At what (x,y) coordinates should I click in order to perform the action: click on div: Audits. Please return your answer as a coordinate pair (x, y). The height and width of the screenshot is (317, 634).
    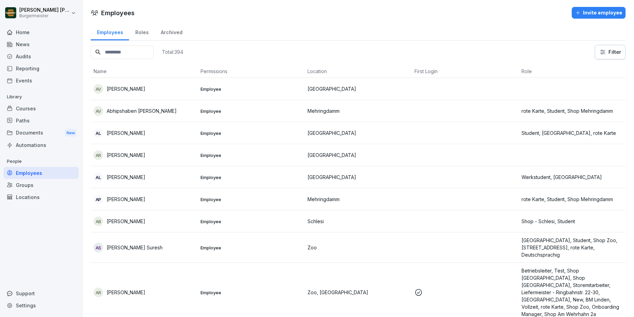
    Looking at the image, I should click on (41, 56).